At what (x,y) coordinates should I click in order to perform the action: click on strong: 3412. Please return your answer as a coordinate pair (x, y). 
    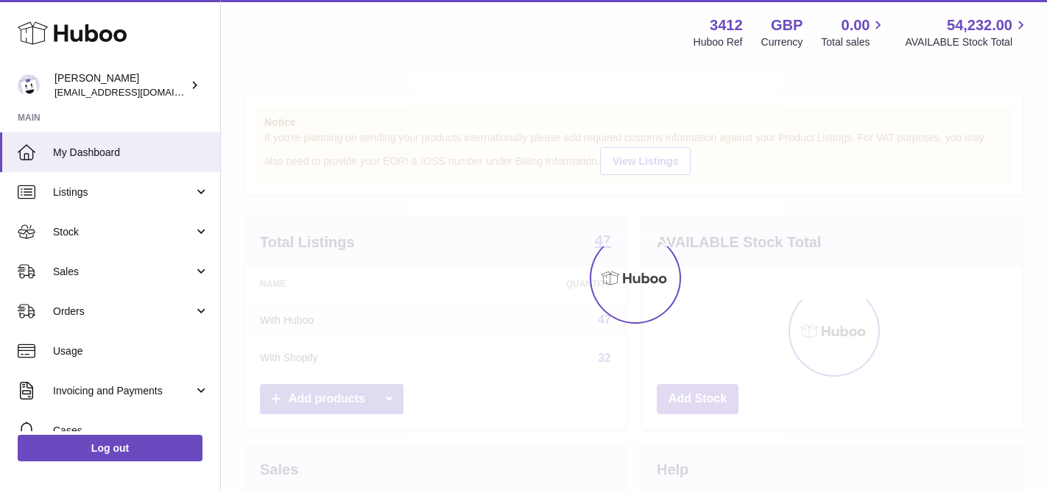
    Looking at the image, I should click on (726, 25).